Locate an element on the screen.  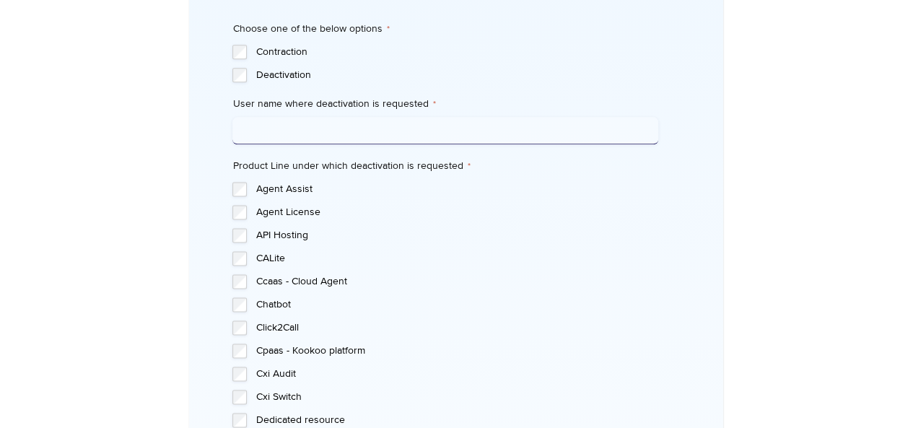
label: Agent License is located at coordinates (457, 212).